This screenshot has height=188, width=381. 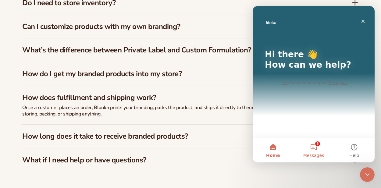 I want to click on h3: How does fulfillment and shipping work?, so click(x=178, y=98).